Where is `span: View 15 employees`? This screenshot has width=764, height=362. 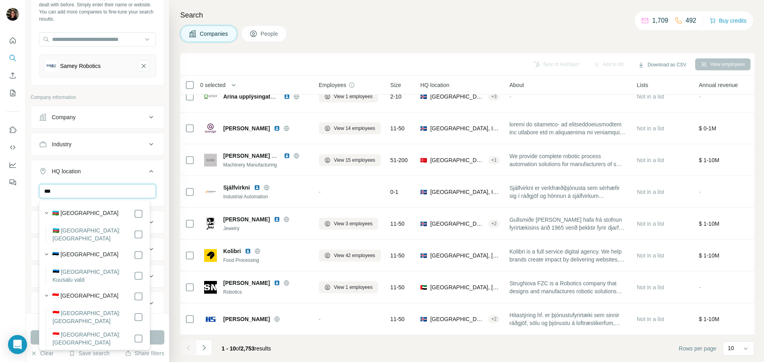
span: View 15 employees is located at coordinates (354, 160).